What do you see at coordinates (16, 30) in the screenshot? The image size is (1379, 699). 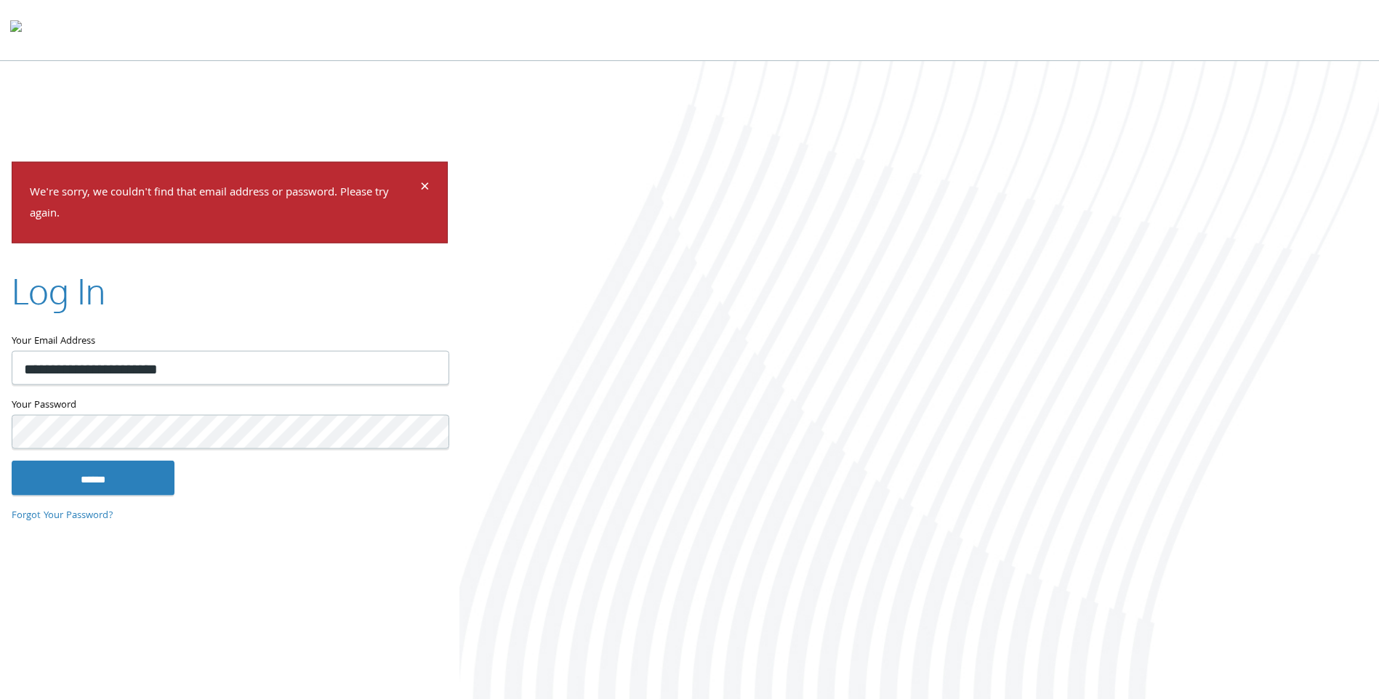 I see `img: todyl-logo-dark.svg` at bounding box center [16, 30].